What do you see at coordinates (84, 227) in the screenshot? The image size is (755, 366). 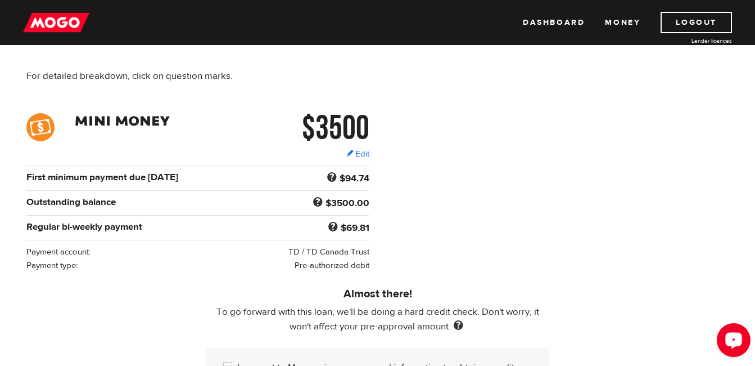 I see `b: Regular bi-weekly payment` at bounding box center [84, 227].